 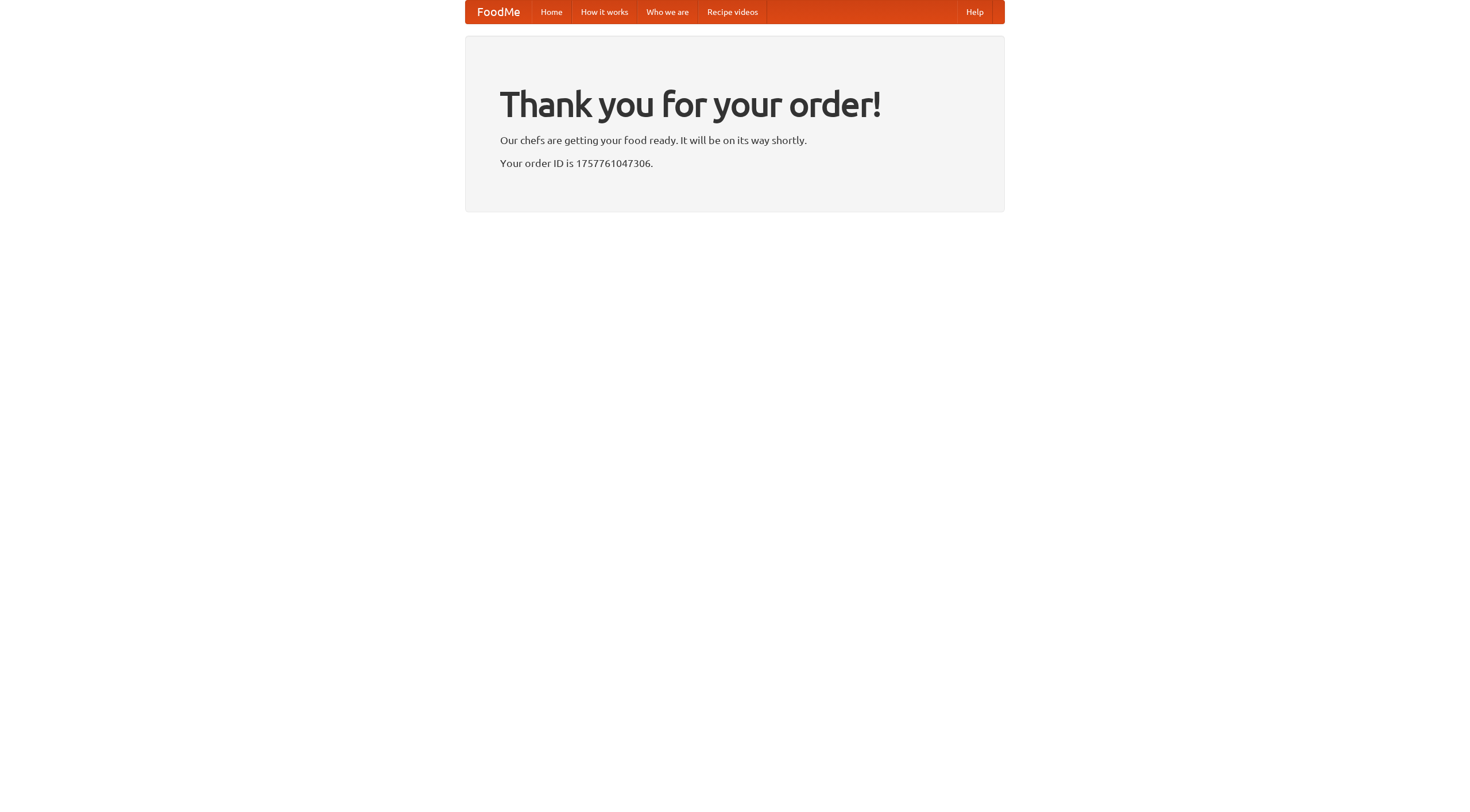 I want to click on p: Our chefs are getting your food ready. It will be on its way shortly., so click(x=735, y=140).